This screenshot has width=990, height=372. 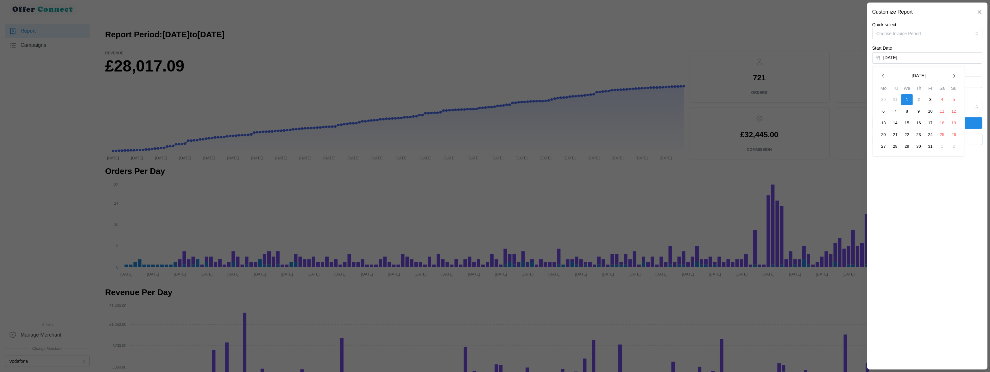 What do you see at coordinates (884, 100) in the screenshot?
I see `button: 30 December 2024` at bounding box center [884, 100].